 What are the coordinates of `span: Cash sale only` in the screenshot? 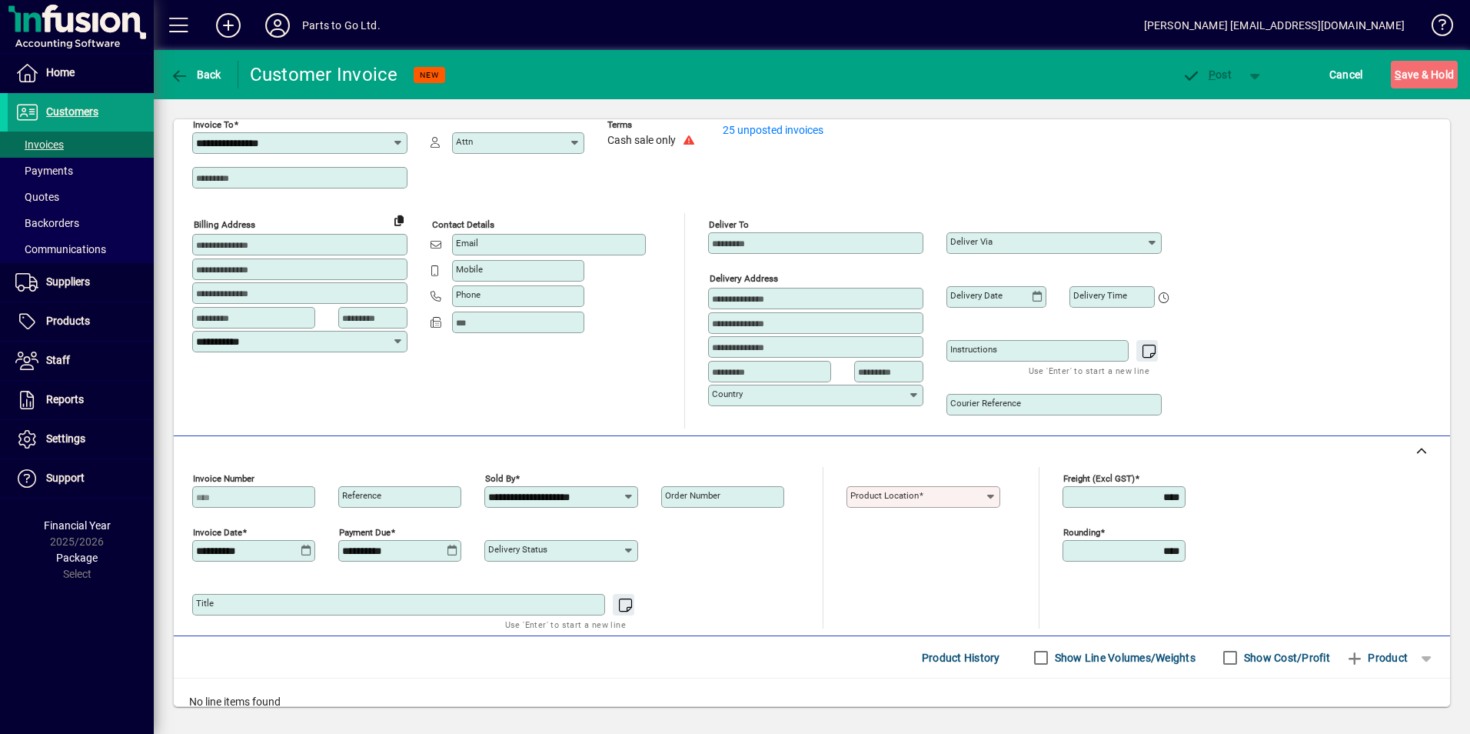 It's located at (641, 141).